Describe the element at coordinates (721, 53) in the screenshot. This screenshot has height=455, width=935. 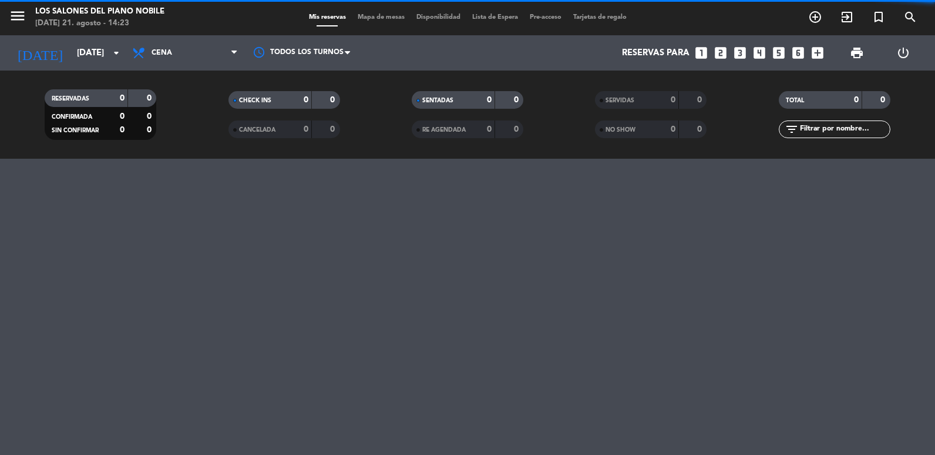
I see `i: looks_two` at that location.